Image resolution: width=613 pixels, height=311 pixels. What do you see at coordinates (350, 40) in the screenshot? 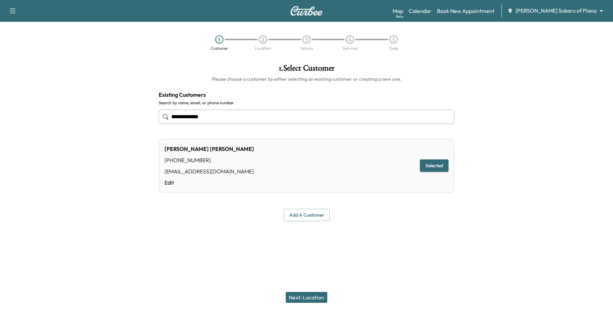
I see `div: 4` at bounding box center [350, 40].